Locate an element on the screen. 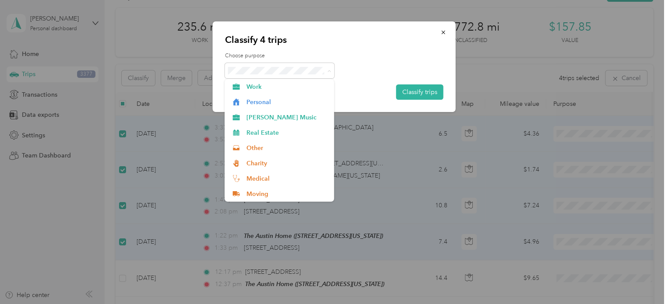 The image size is (668, 304). button: Classify trips is located at coordinates (420, 92).